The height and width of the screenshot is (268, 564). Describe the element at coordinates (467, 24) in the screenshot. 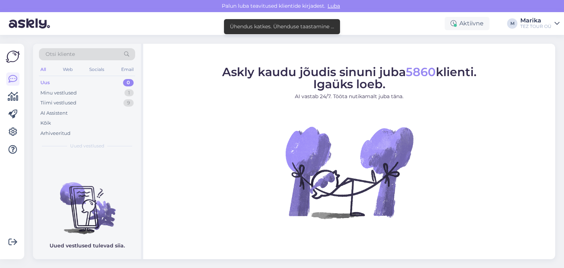

I see `div: Aktiivne` at that location.